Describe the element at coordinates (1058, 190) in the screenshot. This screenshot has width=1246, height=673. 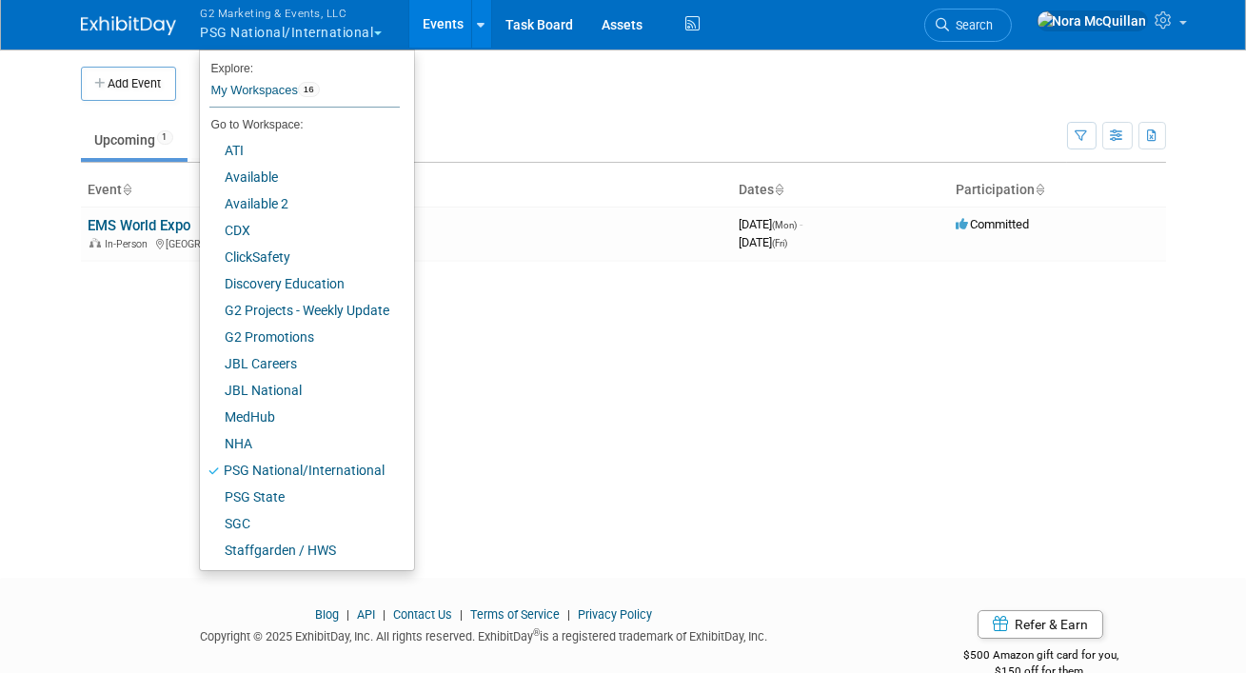
I see `th: Participation` at that location.